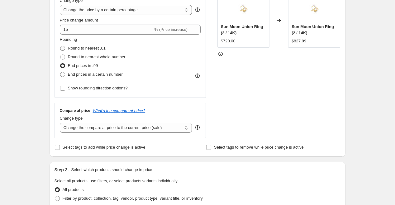  Describe the element at coordinates (62, 170) in the screenshot. I see `h2: Step 3.` at that location.